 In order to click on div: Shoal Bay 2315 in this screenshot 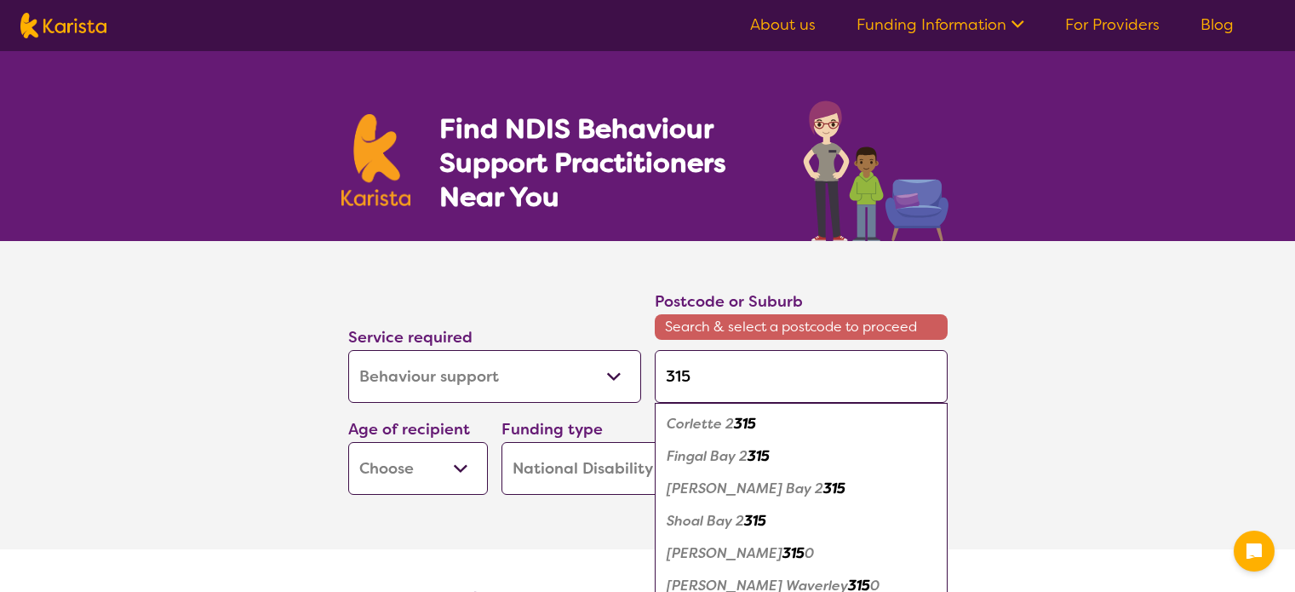, I will do `click(801, 521)`.